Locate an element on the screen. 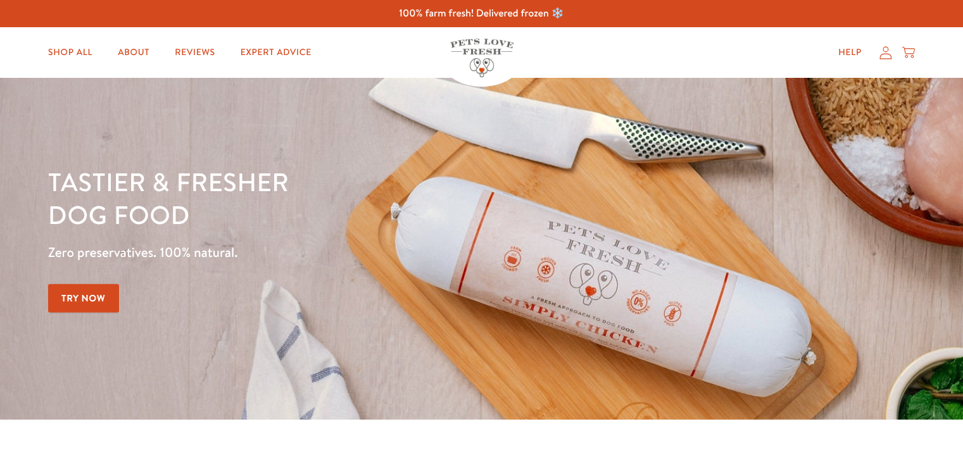 The image size is (963, 462). a: Help is located at coordinates (849, 53).